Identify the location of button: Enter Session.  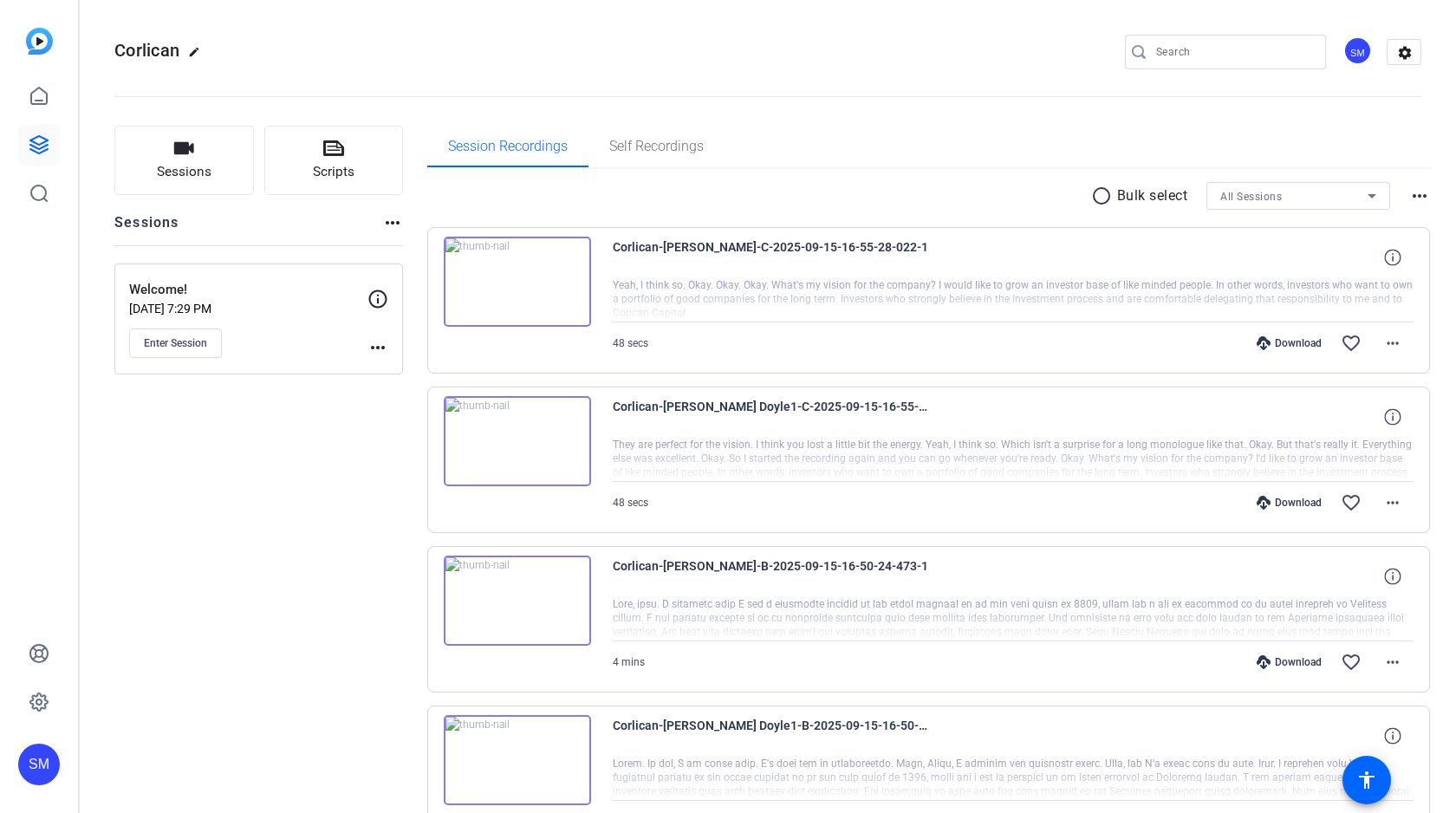
(175, 343).